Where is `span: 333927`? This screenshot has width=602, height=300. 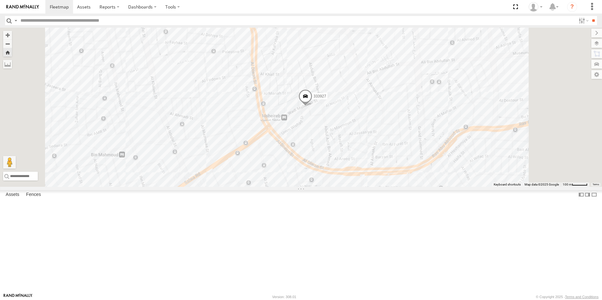 span: 333927 is located at coordinates (320, 97).